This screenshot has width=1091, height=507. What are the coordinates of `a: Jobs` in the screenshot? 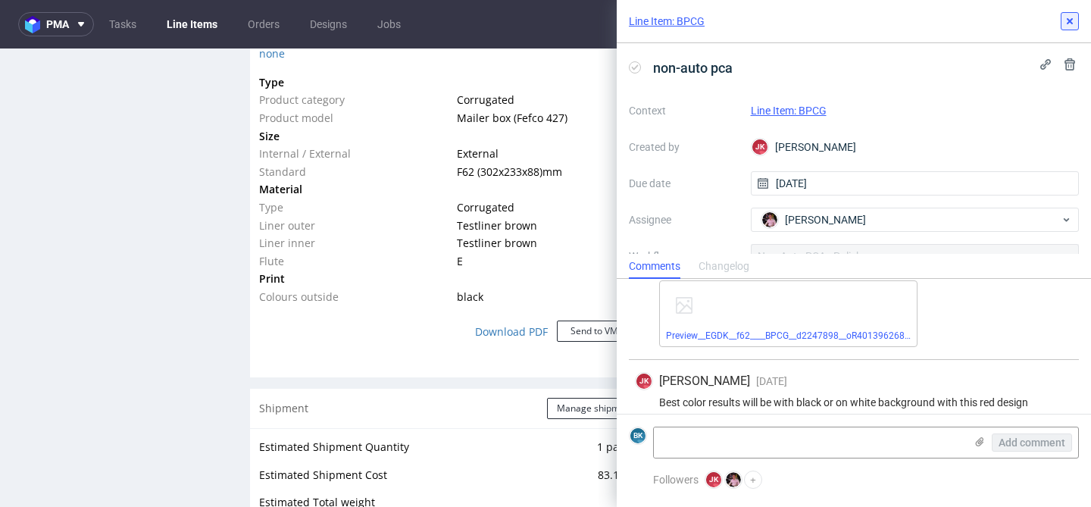 It's located at (389, 24).